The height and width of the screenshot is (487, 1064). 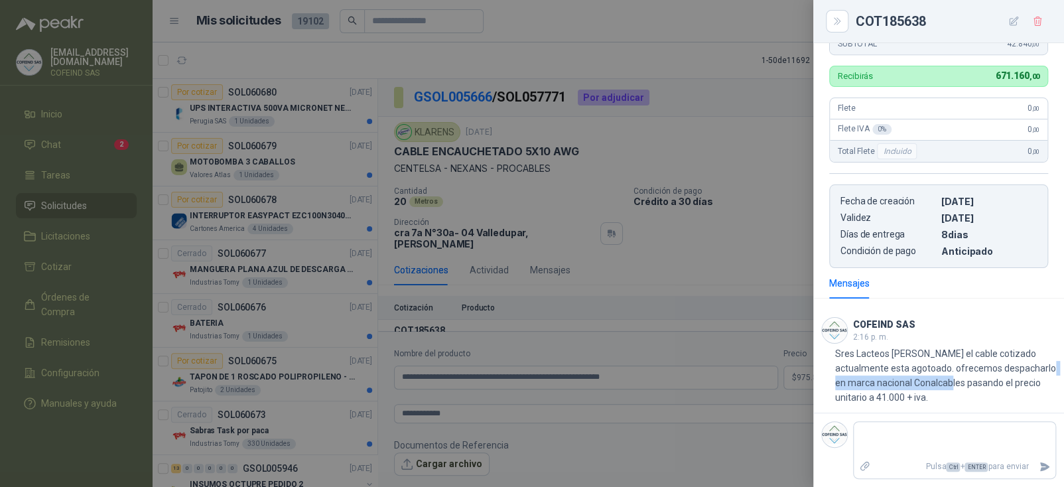 What do you see at coordinates (1044, 466) in the screenshot?
I see `button: Enviar` at bounding box center [1044, 466].